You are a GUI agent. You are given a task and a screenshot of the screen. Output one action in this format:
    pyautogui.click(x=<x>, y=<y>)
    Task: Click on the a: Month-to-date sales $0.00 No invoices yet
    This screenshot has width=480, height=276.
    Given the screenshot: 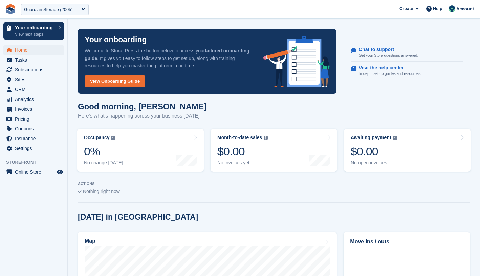 What is the action you would take?
    pyautogui.click(x=274, y=150)
    